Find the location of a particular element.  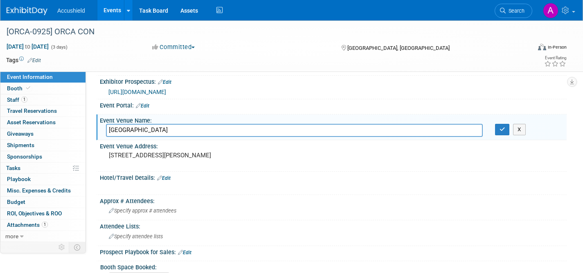

div: In-Person is located at coordinates (557, 47).